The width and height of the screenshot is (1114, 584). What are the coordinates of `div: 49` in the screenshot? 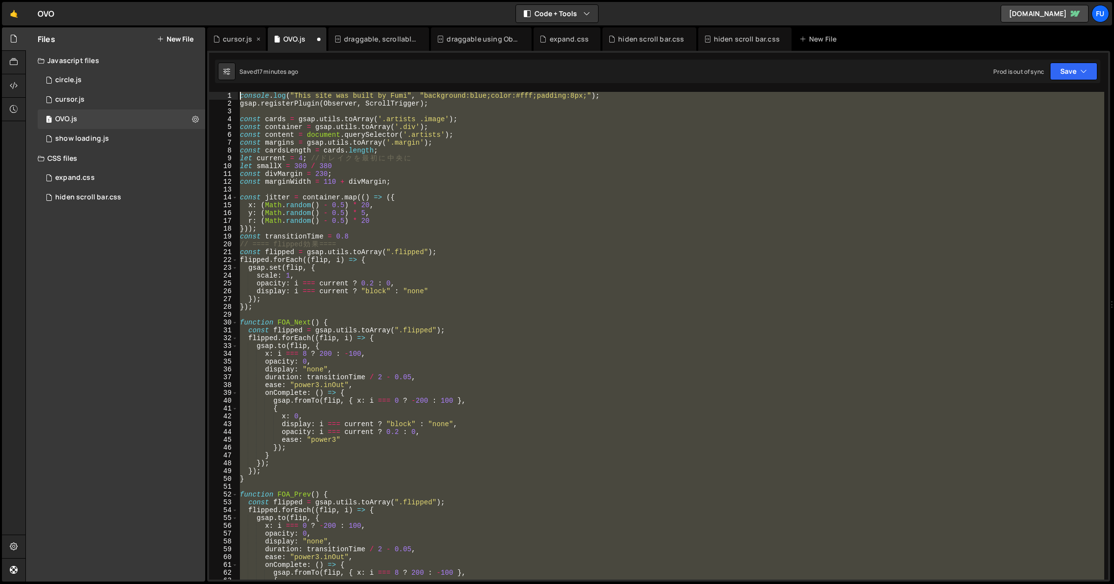 It's located at (223, 471).